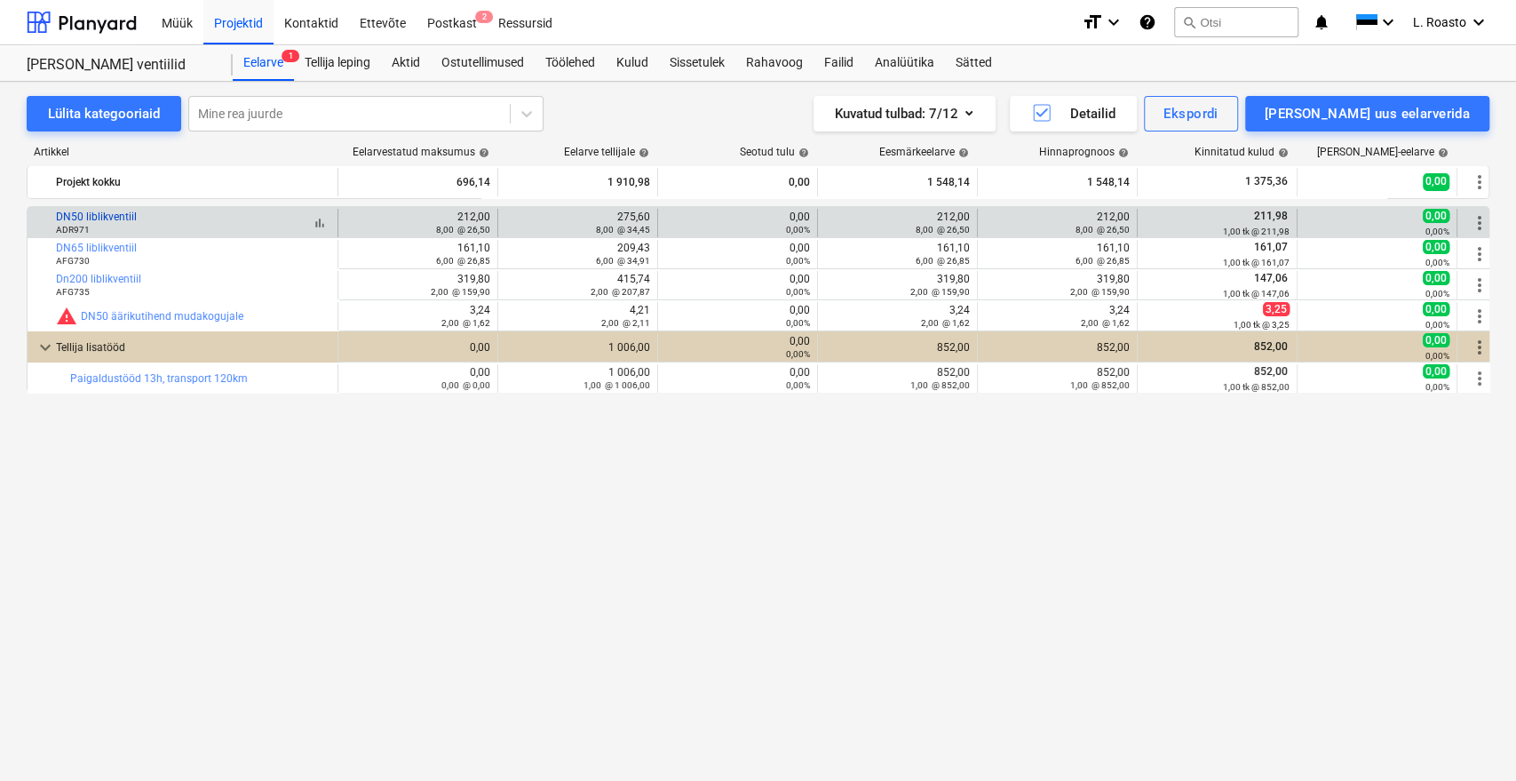 Image resolution: width=1516 pixels, height=781 pixels. I want to click on button: Lülita kategooriaid, so click(104, 114).